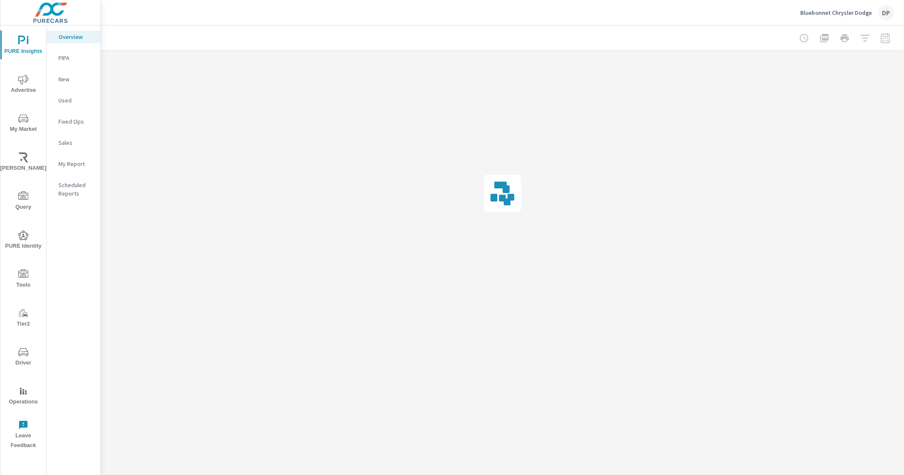 This screenshot has width=904, height=475. What do you see at coordinates (23, 85) in the screenshot?
I see `span: Advertise` at bounding box center [23, 85].